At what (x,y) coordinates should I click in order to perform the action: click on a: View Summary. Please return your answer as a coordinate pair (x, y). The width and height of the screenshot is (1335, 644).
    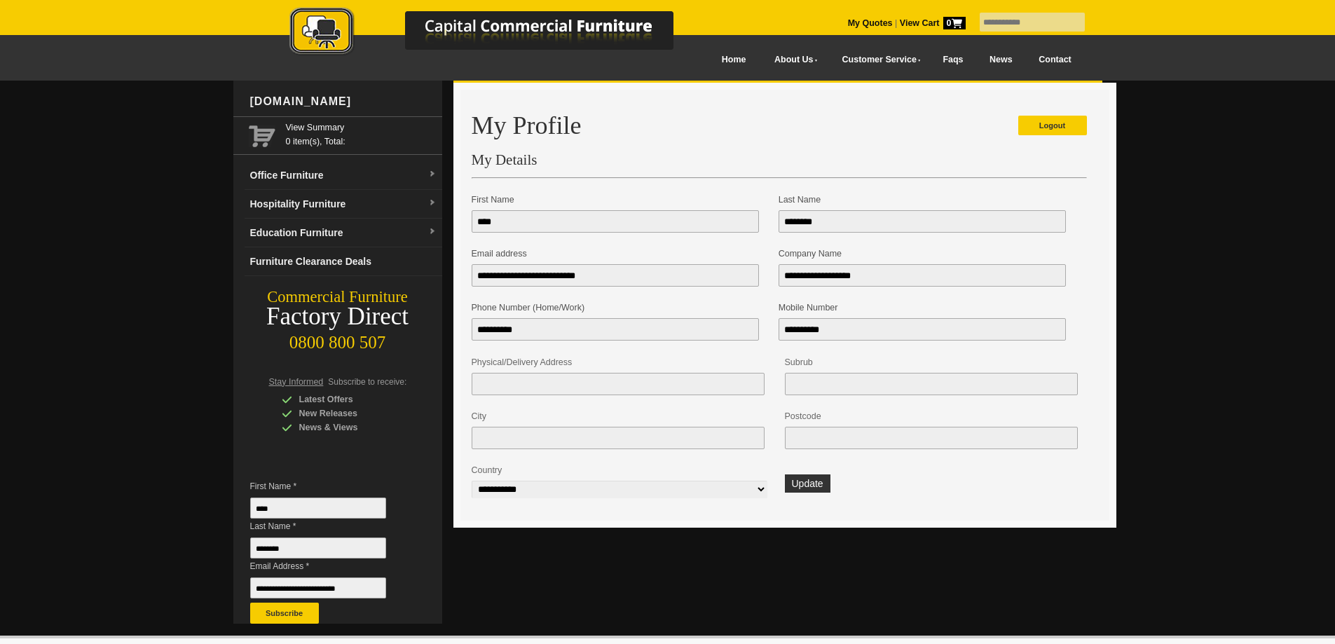
    Looking at the image, I should click on (361, 128).